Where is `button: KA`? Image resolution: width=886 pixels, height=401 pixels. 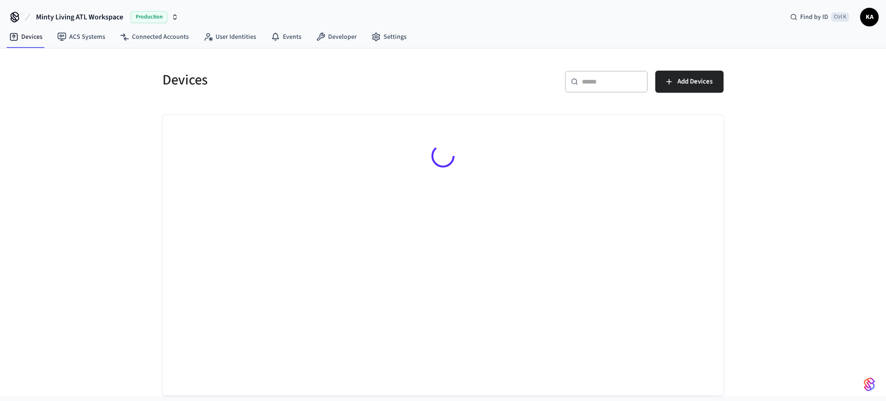 button: KA is located at coordinates (869, 17).